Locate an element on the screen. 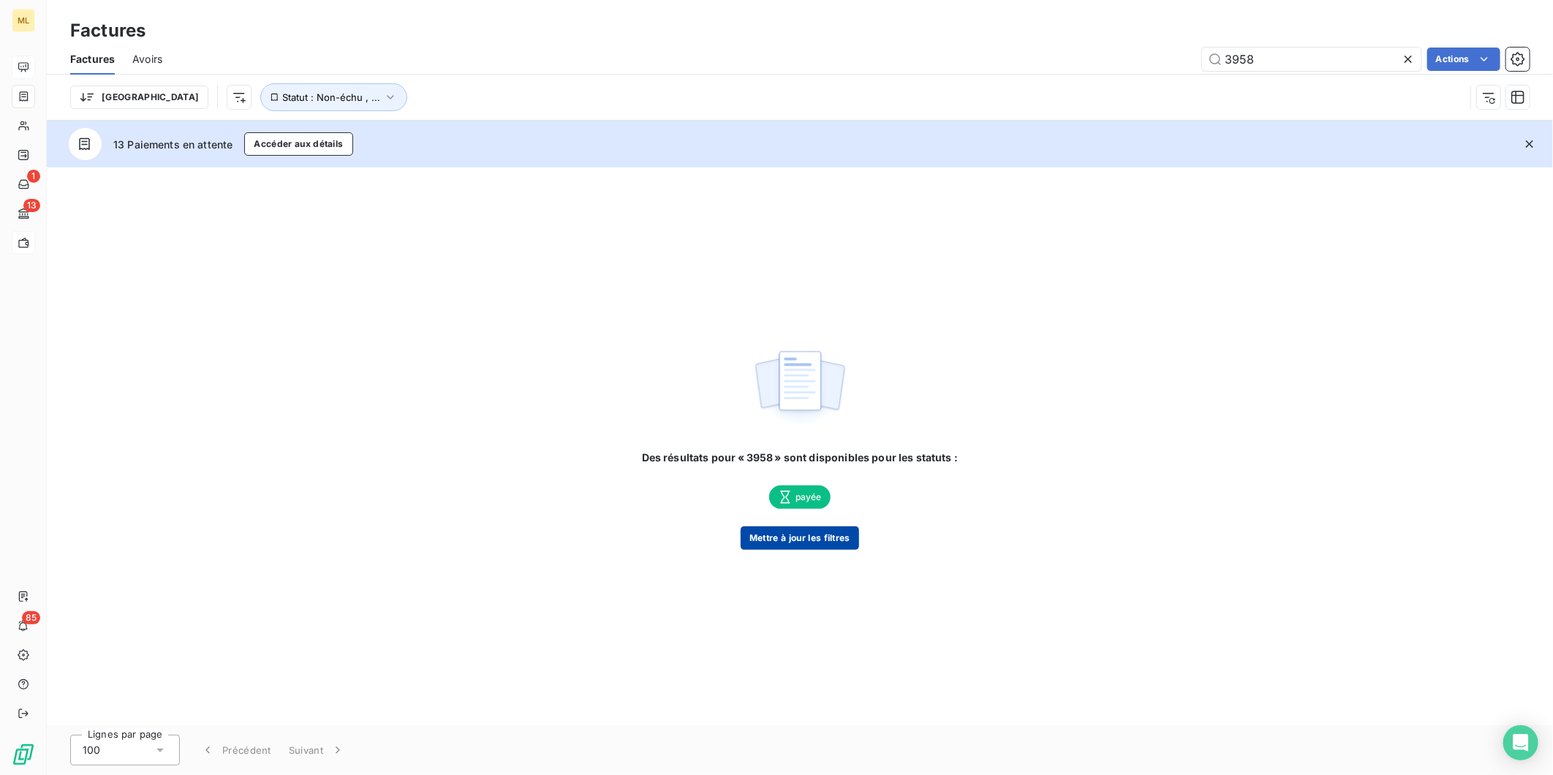 This screenshot has height=775, width=1553. button: Accéder aux détails is located at coordinates (298, 144).